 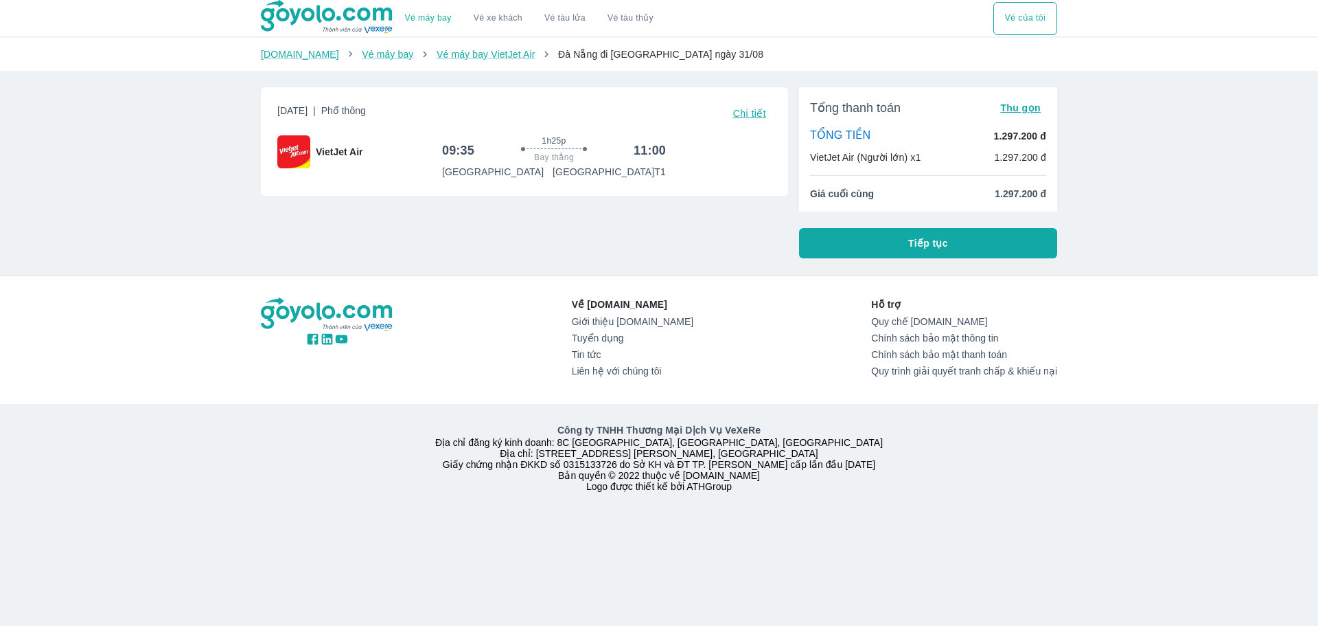 I want to click on p: Công ty TNHH Thương Mại Dịch Vụ VeXeRe, so click(x=659, y=430).